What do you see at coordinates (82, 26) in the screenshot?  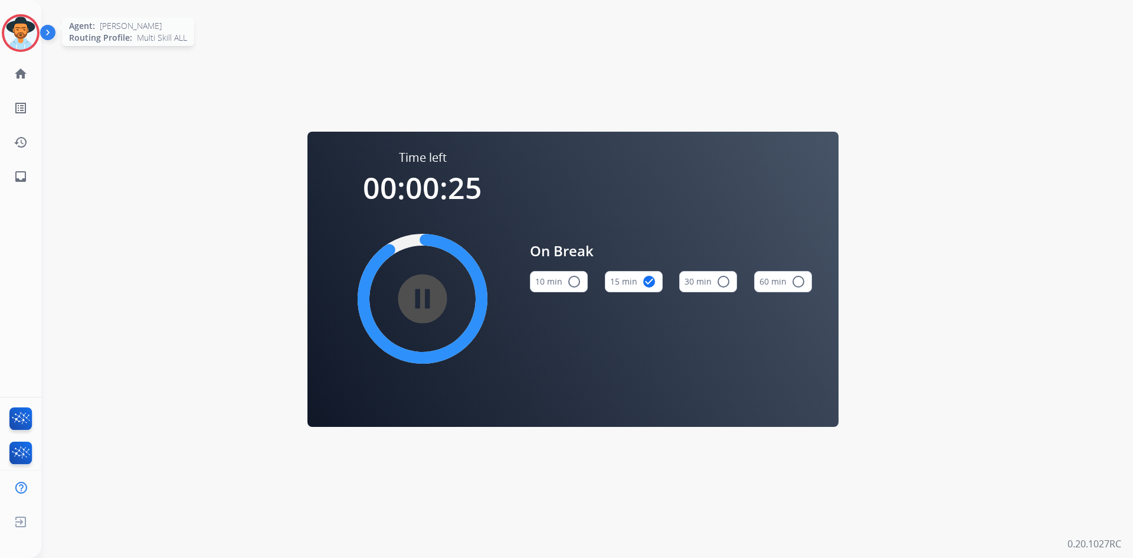 I see `span: Agent:` at bounding box center [82, 26].